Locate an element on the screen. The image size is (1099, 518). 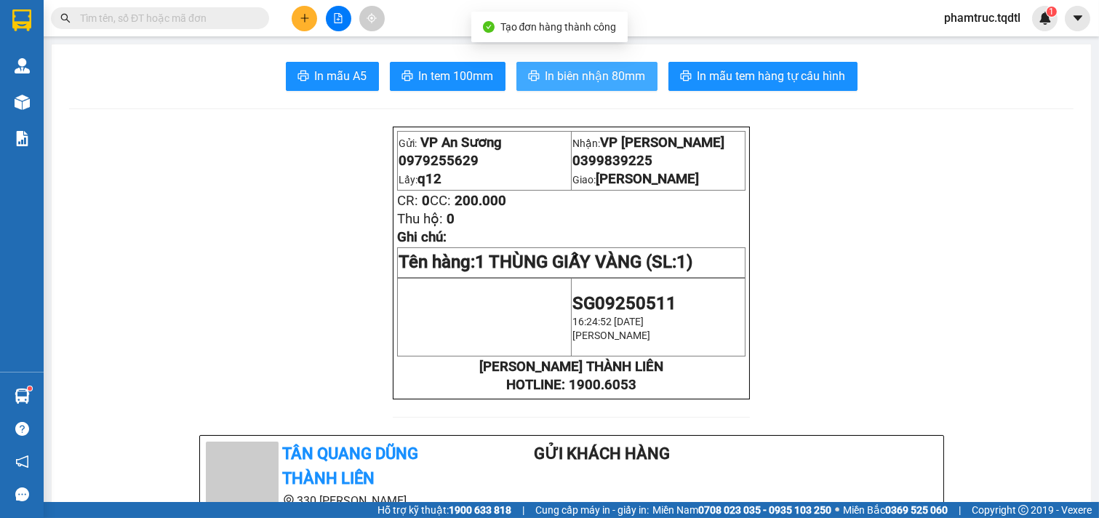
span: Miền Nam is located at coordinates (742, 510).